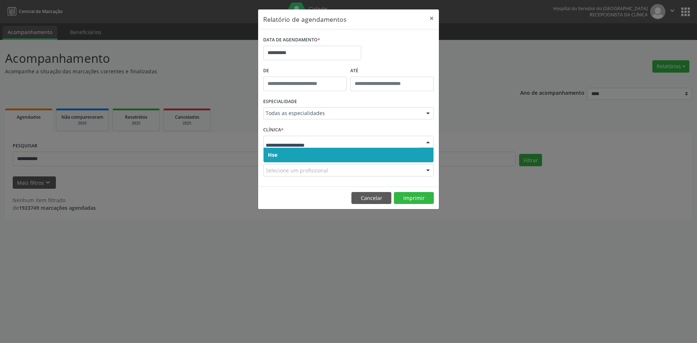  Describe the element at coordinates (432, 18) in the screenshot. I see `button: Close` at that location.